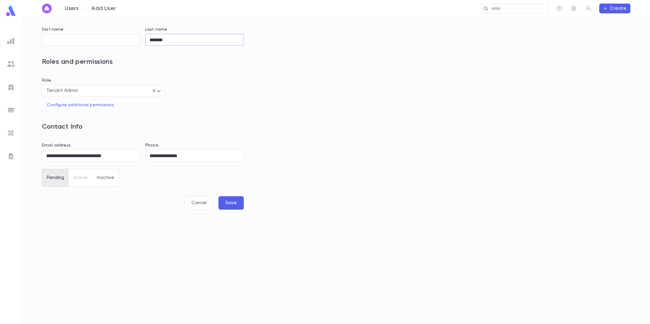  Describe the element at coordinates (53, 29) in the screenshot. I see `label: First name` at that location.